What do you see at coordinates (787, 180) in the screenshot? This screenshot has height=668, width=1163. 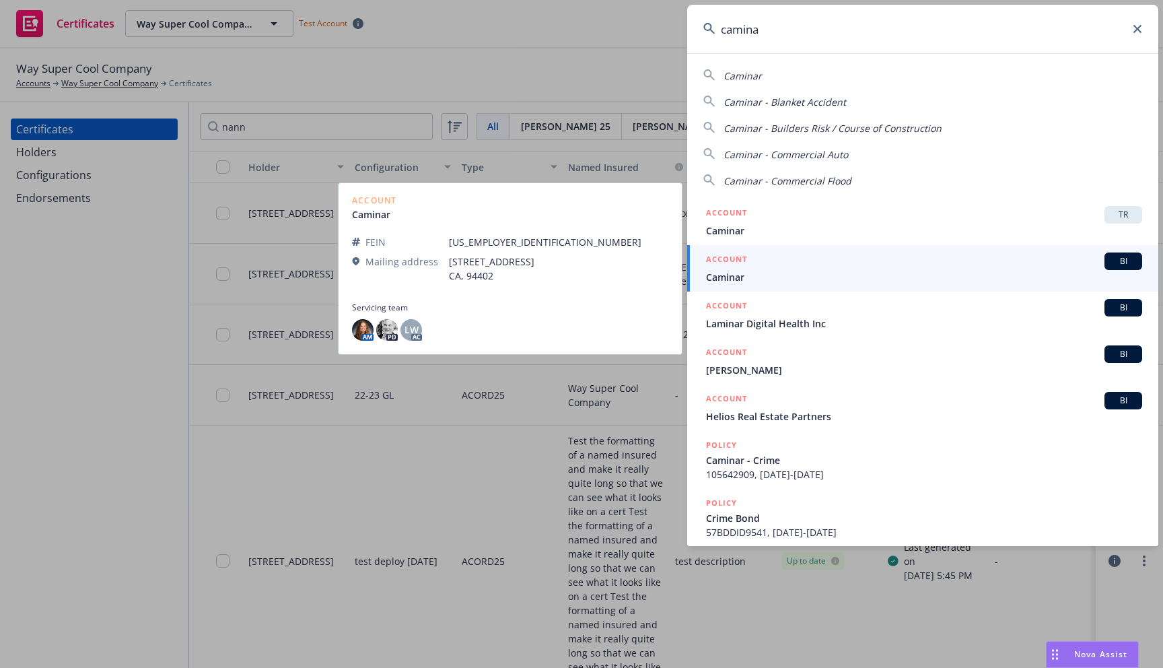 I see `span: Caminar - Commercial Flood` at bounding box center [787, 180].